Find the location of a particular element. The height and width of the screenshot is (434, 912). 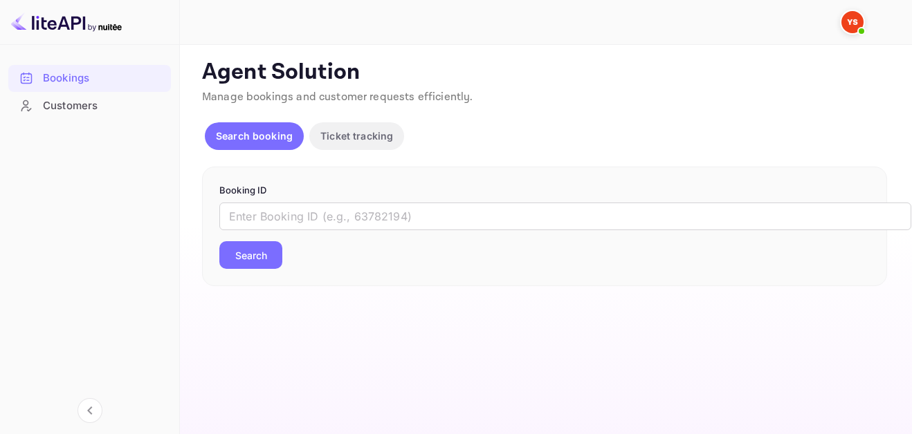

img: Yandex Support is located at coordinates (852, 22).